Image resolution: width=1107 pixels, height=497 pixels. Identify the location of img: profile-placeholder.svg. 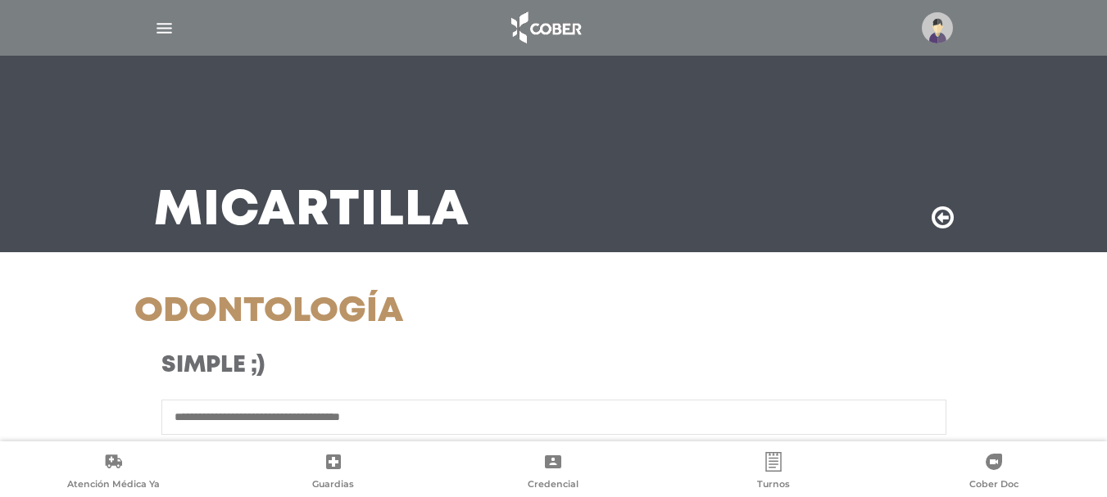
(937, 28).